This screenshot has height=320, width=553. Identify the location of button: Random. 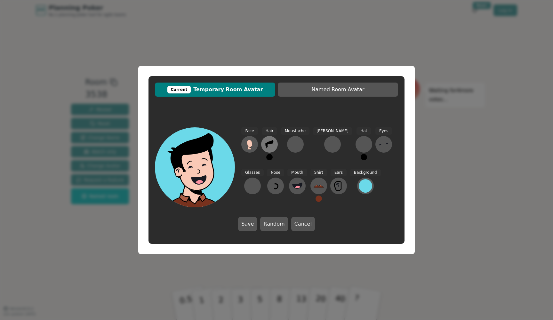
(274, 224).